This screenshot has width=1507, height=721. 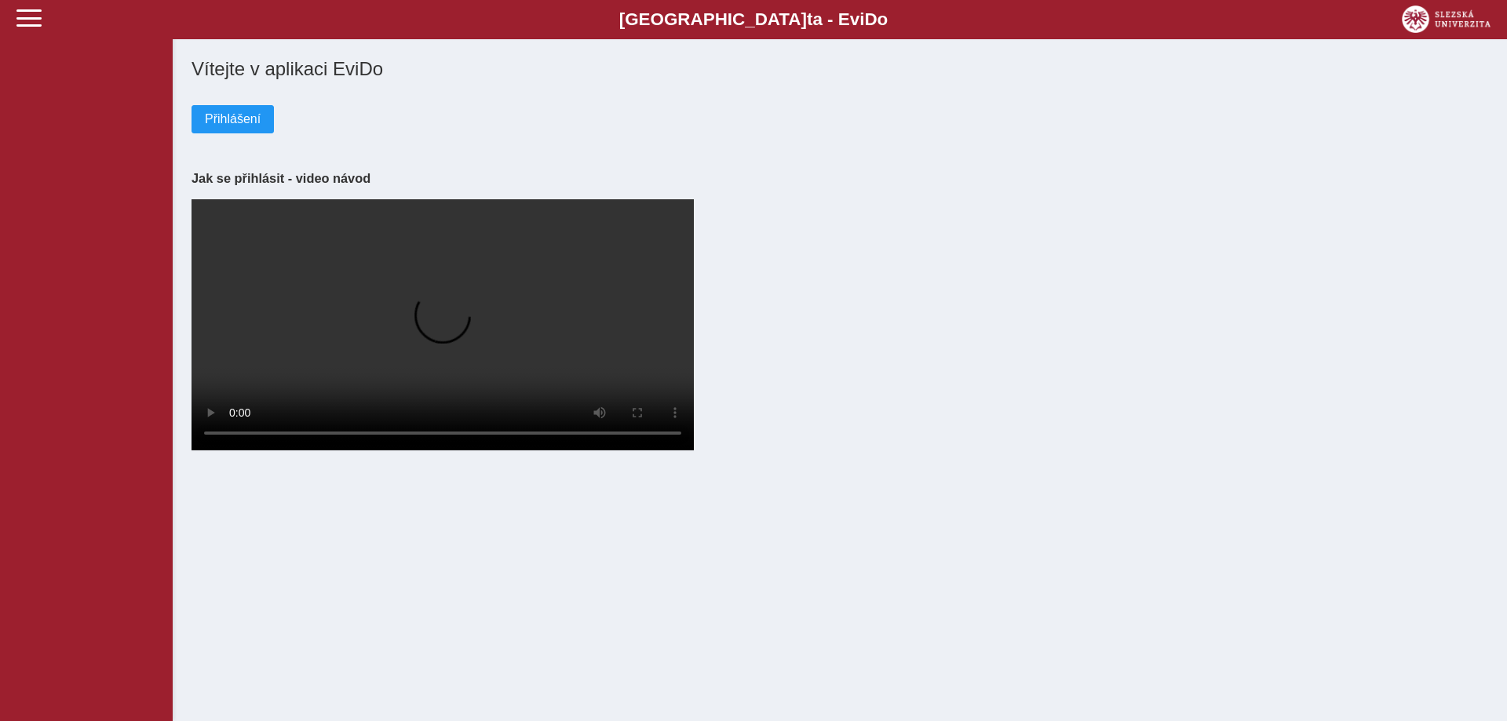 What do you see at coordinates (883, 19) in the screenshot?
I see `span: o` at bounding box center [883, 19].